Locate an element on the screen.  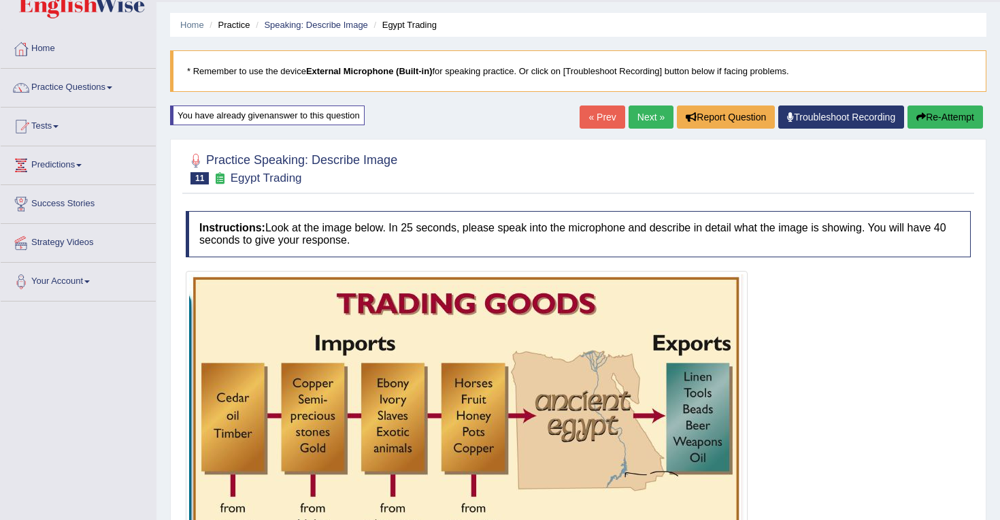
b: External Microphone (Built-in) is located at coordinates (369, 71).